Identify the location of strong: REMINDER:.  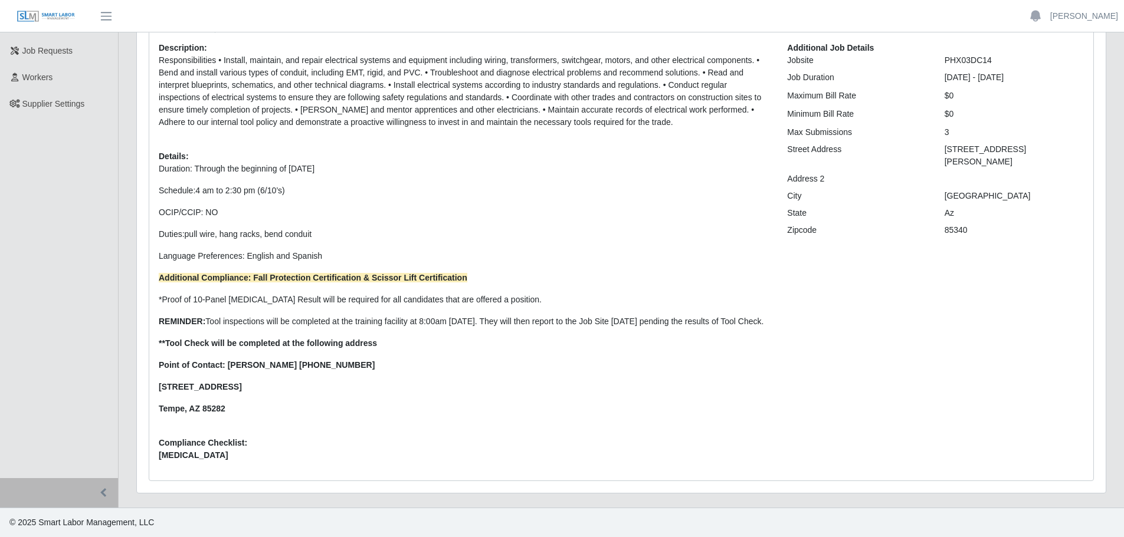
(182, 321).